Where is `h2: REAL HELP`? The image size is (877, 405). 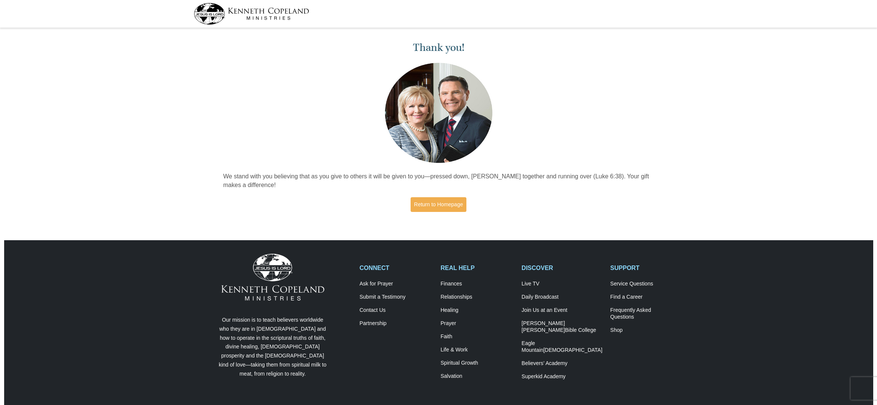
h2: REAL HELP is located at coordinates (477, 268).